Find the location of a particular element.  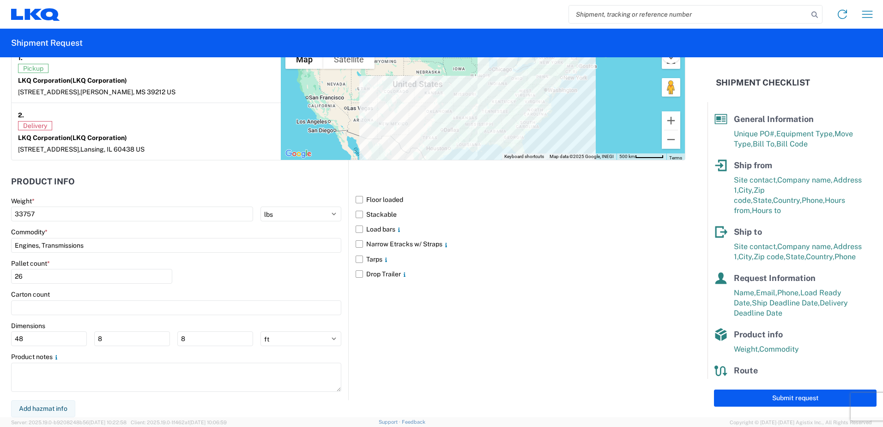

span: Email, is located at coordinates (767, 292).